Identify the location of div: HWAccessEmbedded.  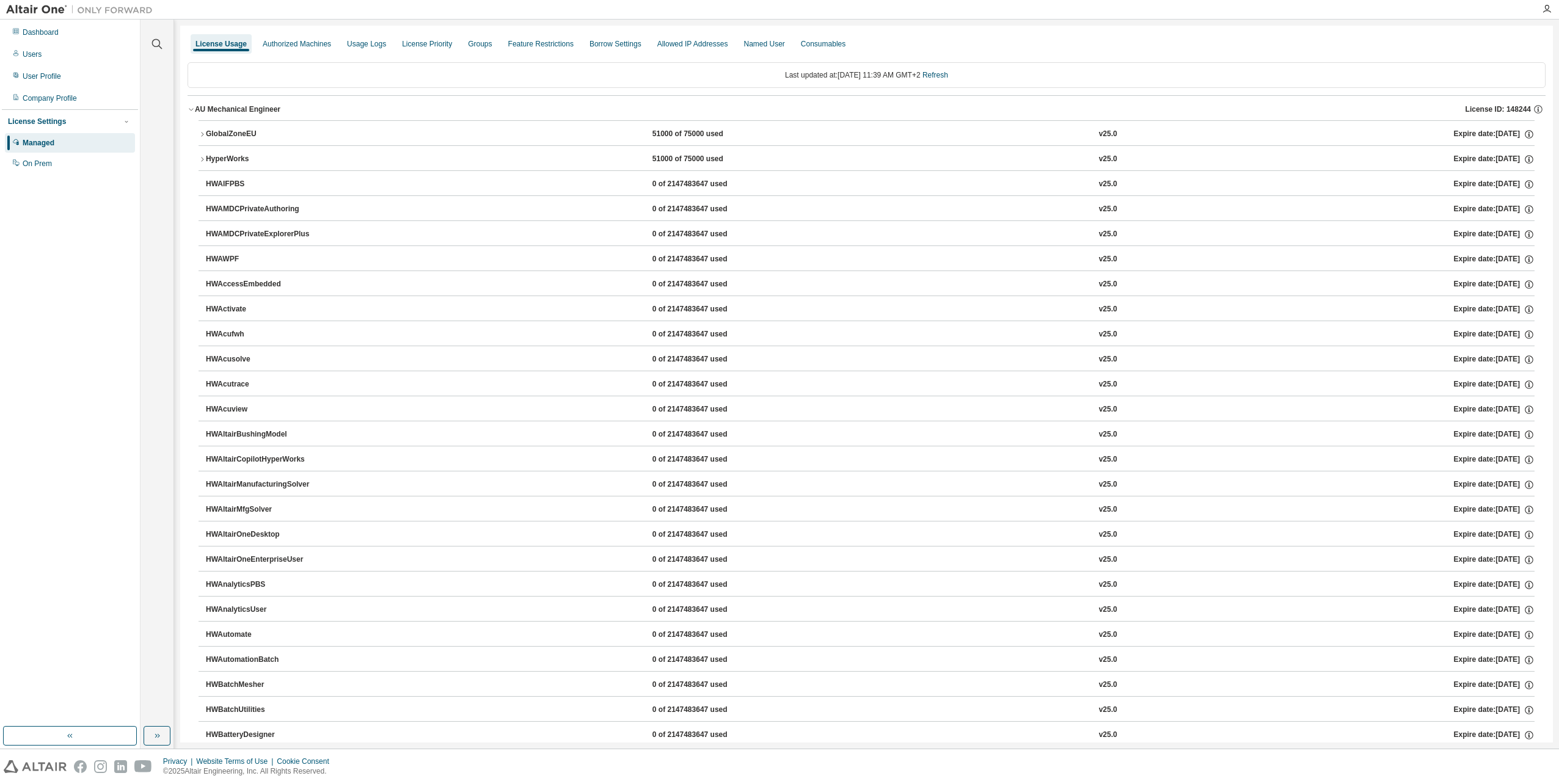
(261, 285).